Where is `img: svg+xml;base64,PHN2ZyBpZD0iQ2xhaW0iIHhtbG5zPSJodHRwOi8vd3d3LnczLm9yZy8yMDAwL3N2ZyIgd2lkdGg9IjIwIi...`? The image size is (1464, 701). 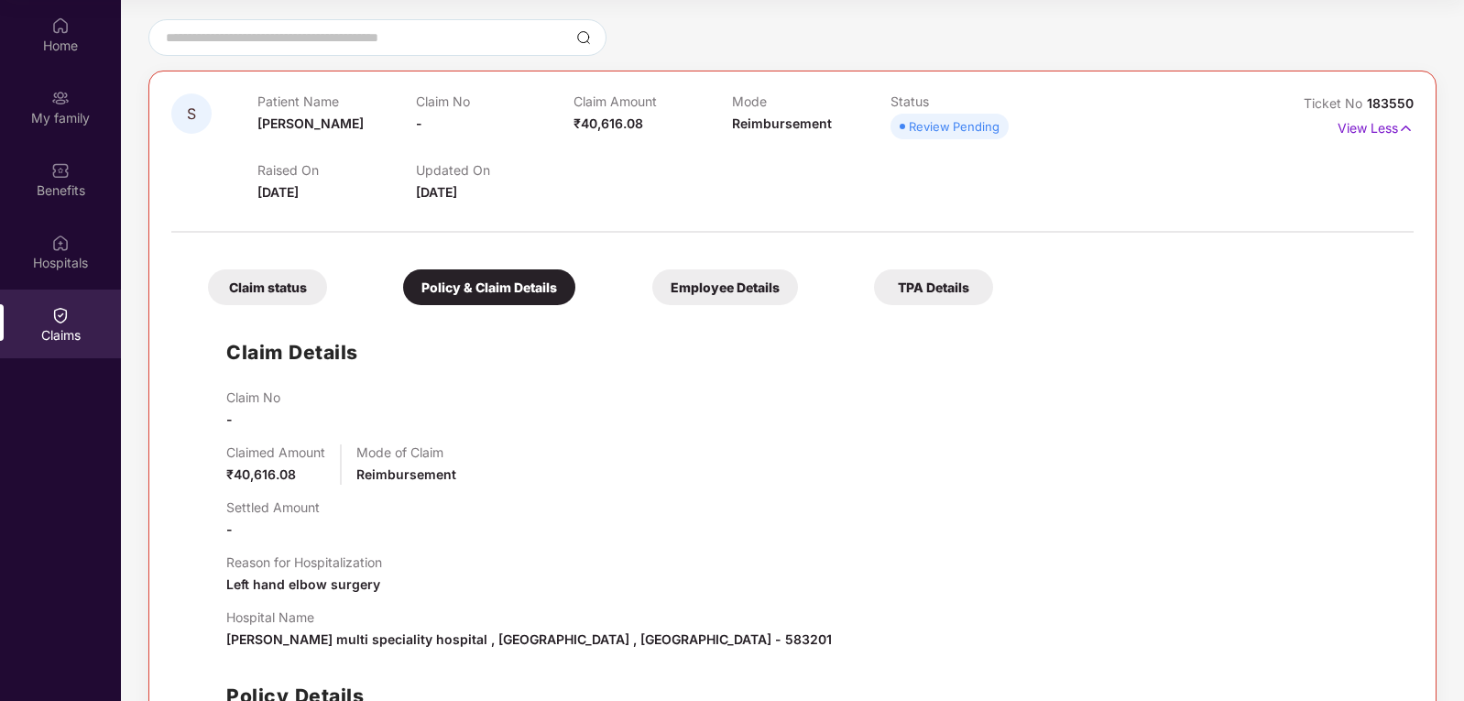
img: svg+xml;base64,PHN2ZyBpZD0iQ2xhaW0iIHhtbG5zPSJodHRwOi8vd3d3LnczLm9yZy8yMDAwL3N2ZyIgd2lkdGg9IjIwIi... is located at coordinates (60, 315).